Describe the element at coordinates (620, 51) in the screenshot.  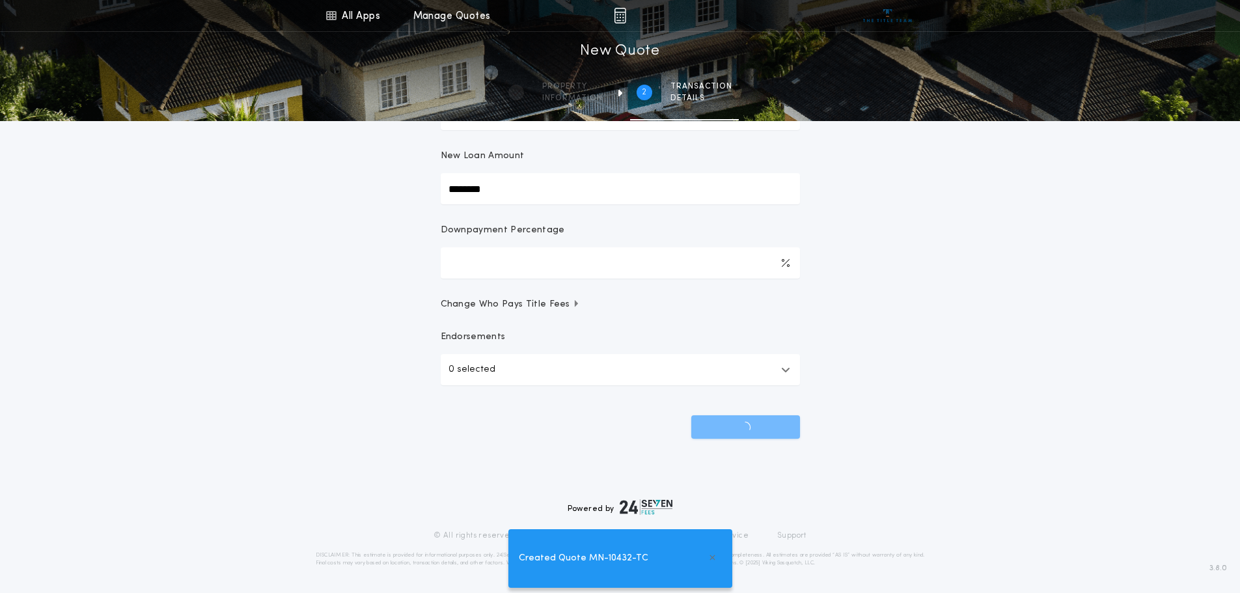
I see `h1: New Quote` at that location.